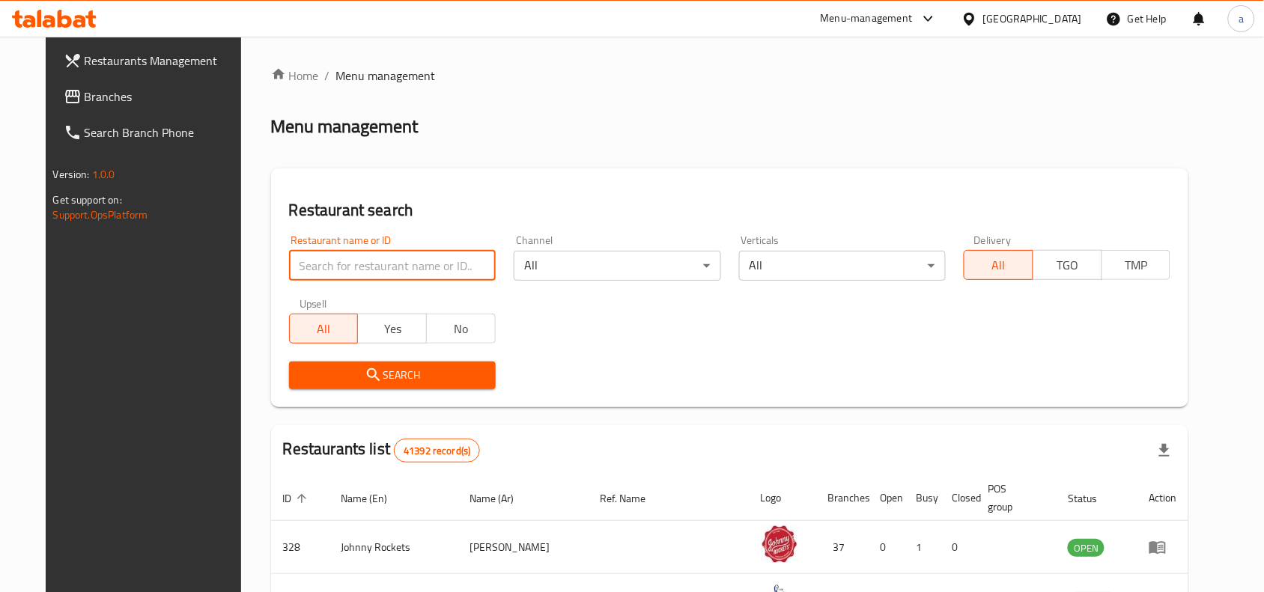  Describe the element at coordinates (165, 133) in the screenshot. I see `span: Search Branch Phone` at that location.